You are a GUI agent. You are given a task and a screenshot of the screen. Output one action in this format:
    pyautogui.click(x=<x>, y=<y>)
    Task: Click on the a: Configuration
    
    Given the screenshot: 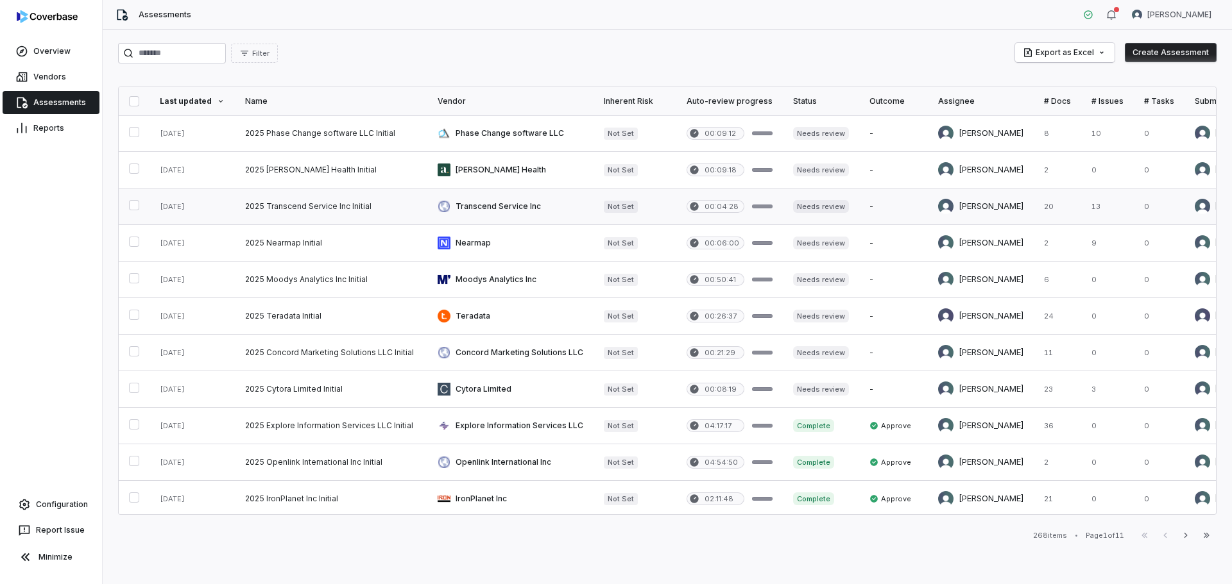 What is the action you would take?
    pyautogui.click(x=51, y=505)
    